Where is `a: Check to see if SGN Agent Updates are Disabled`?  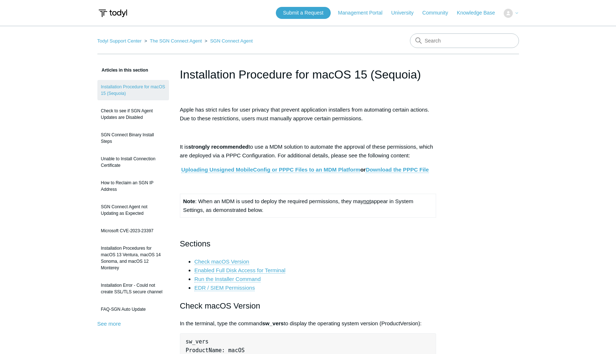
a: Check to see if SGN Agent Updates are Disabled is located at coordinates (133, 114).